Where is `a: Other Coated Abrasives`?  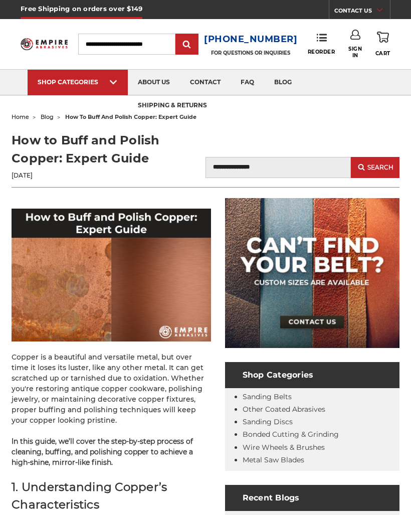 a: Other Coated Abrasives is located at coordinates (284, 409).